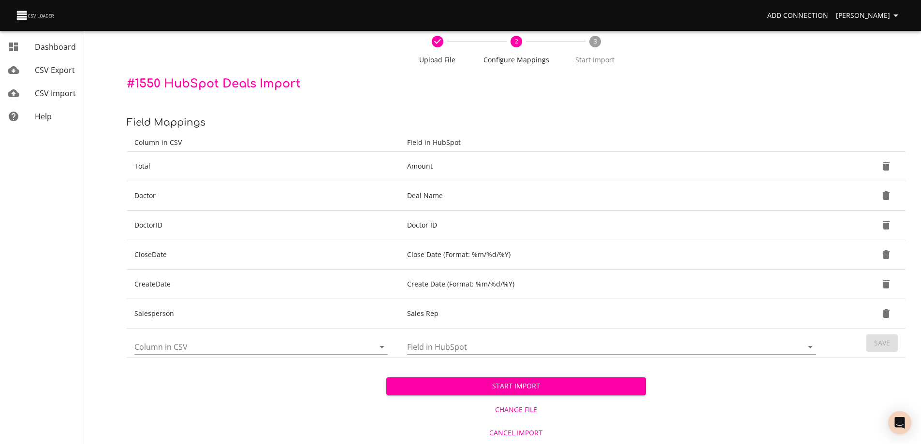 The image size is (921, 444). Describe the element at coordinates (614, 255) in the screenshot. I see `td: Close Date (Format: %m/%d/%Y)` at that location.